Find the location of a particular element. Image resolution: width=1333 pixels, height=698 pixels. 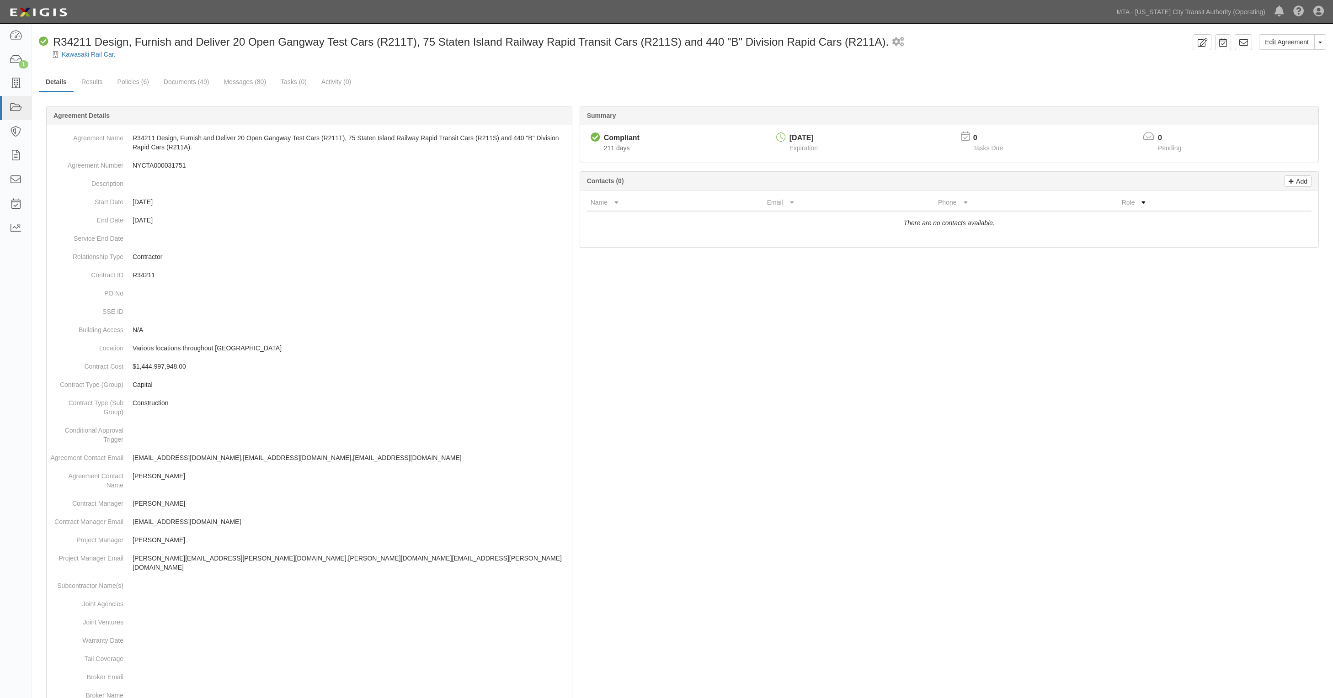

dt: Contract Type (Group) is located at coordinates (87, 383).